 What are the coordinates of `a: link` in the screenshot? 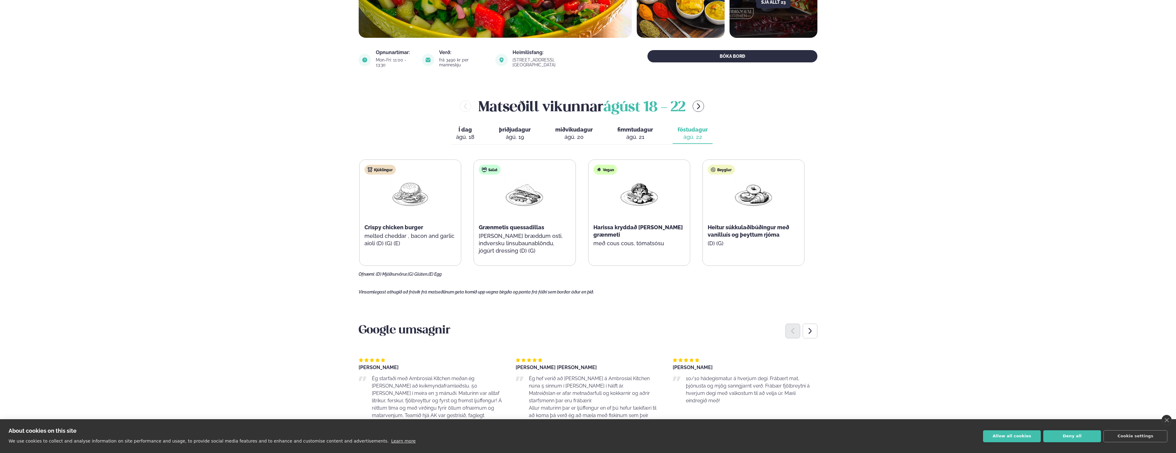 It's located at (553, 65).